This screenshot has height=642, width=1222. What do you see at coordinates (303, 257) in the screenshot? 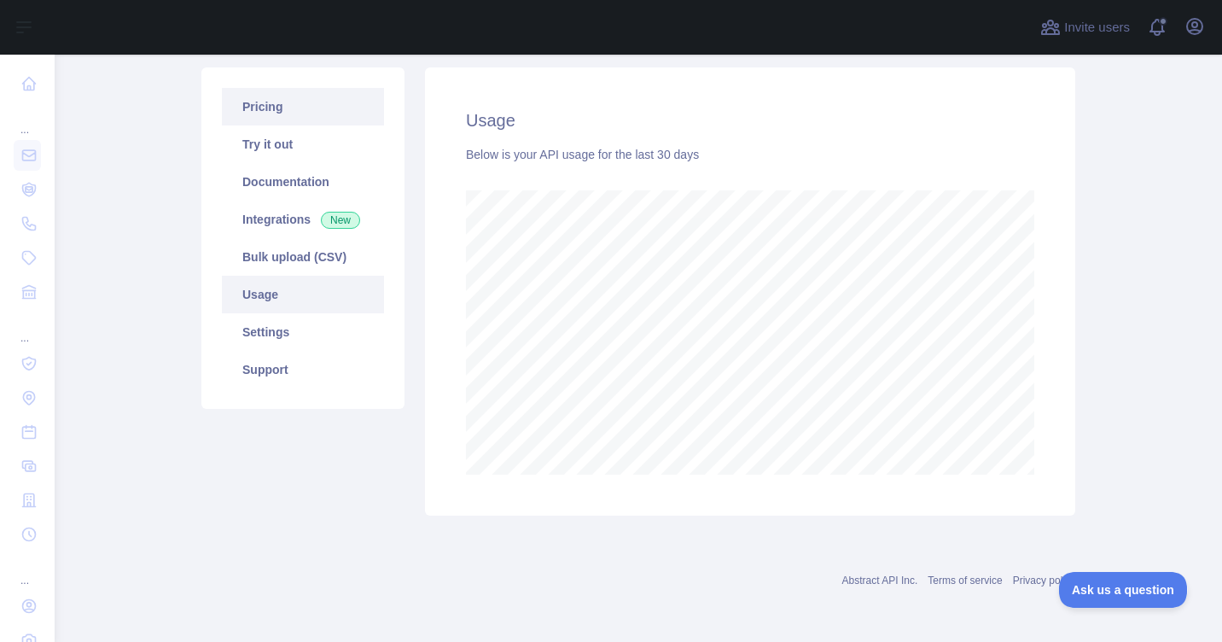
I see `a: Bulk upload (CSV)` at bounding box center [303, 257].